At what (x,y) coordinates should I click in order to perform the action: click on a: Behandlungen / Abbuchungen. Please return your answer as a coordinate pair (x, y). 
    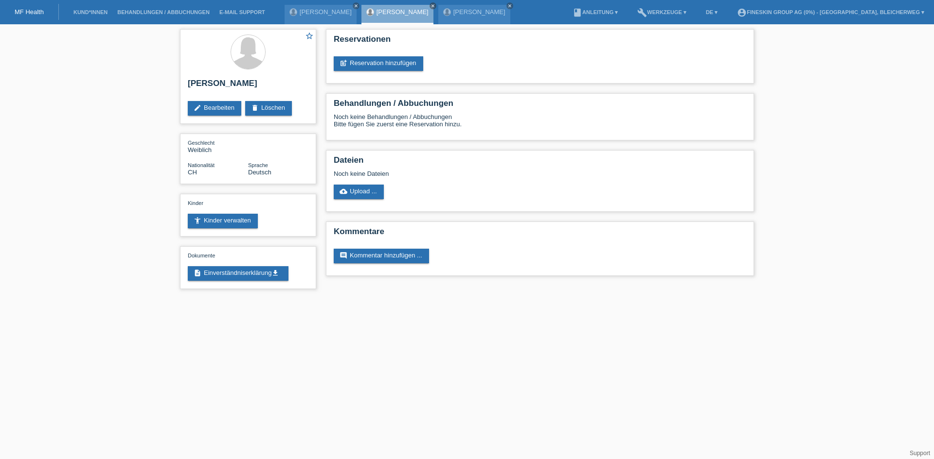
    Looking at the image, I should click on (163, 12).